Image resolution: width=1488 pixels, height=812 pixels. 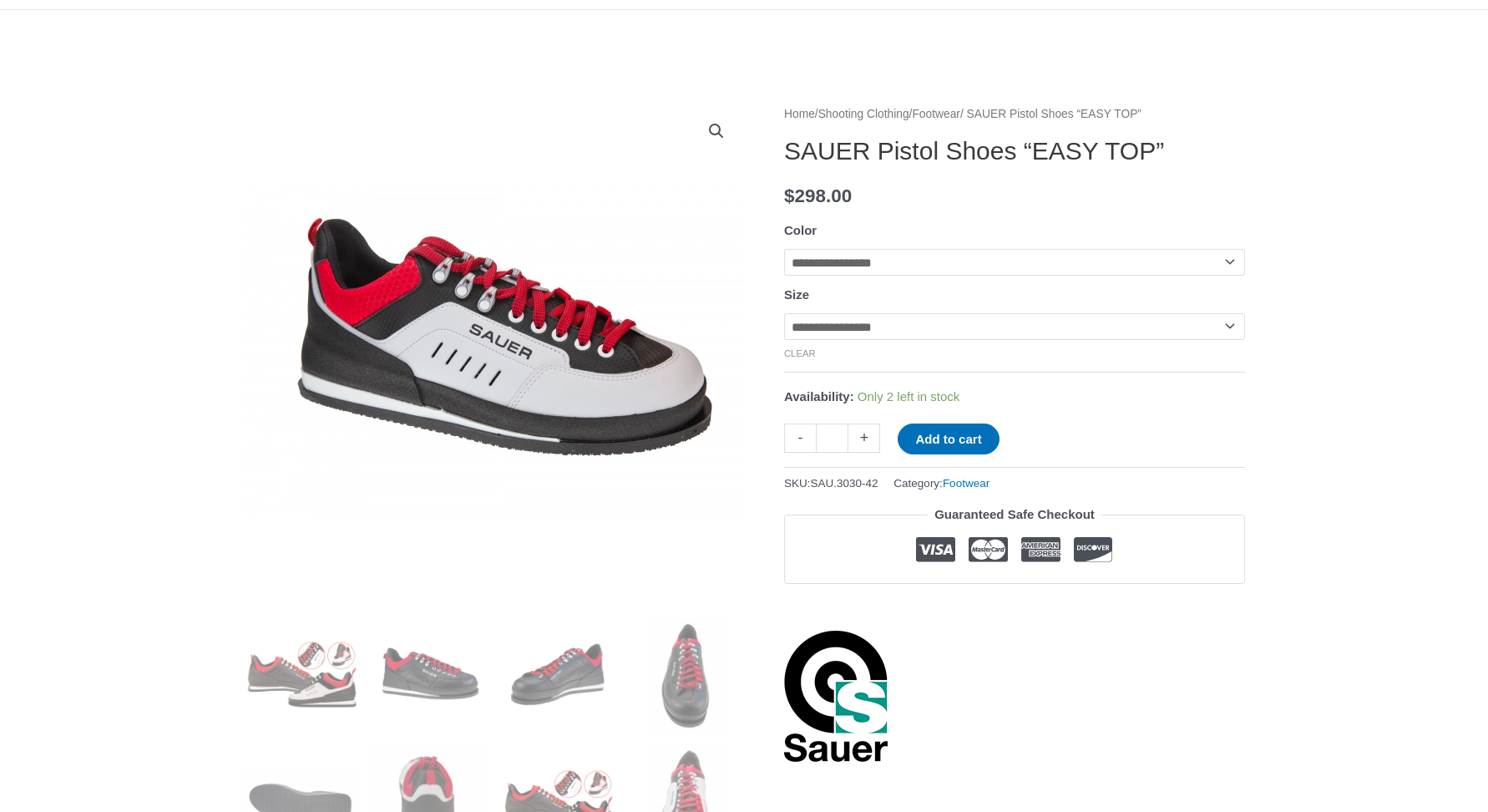 What do you see at coordinates (1014, 114) in the screenshot?
I see `nav: Breadcrumb` at bounding box center [1014, 114].